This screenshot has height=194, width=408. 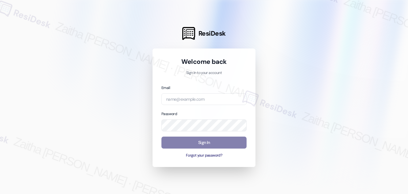 What do you see at coordinates (204, 142) in the screenshot?
I see `button: Sign In` at bounding box center [204, 142].